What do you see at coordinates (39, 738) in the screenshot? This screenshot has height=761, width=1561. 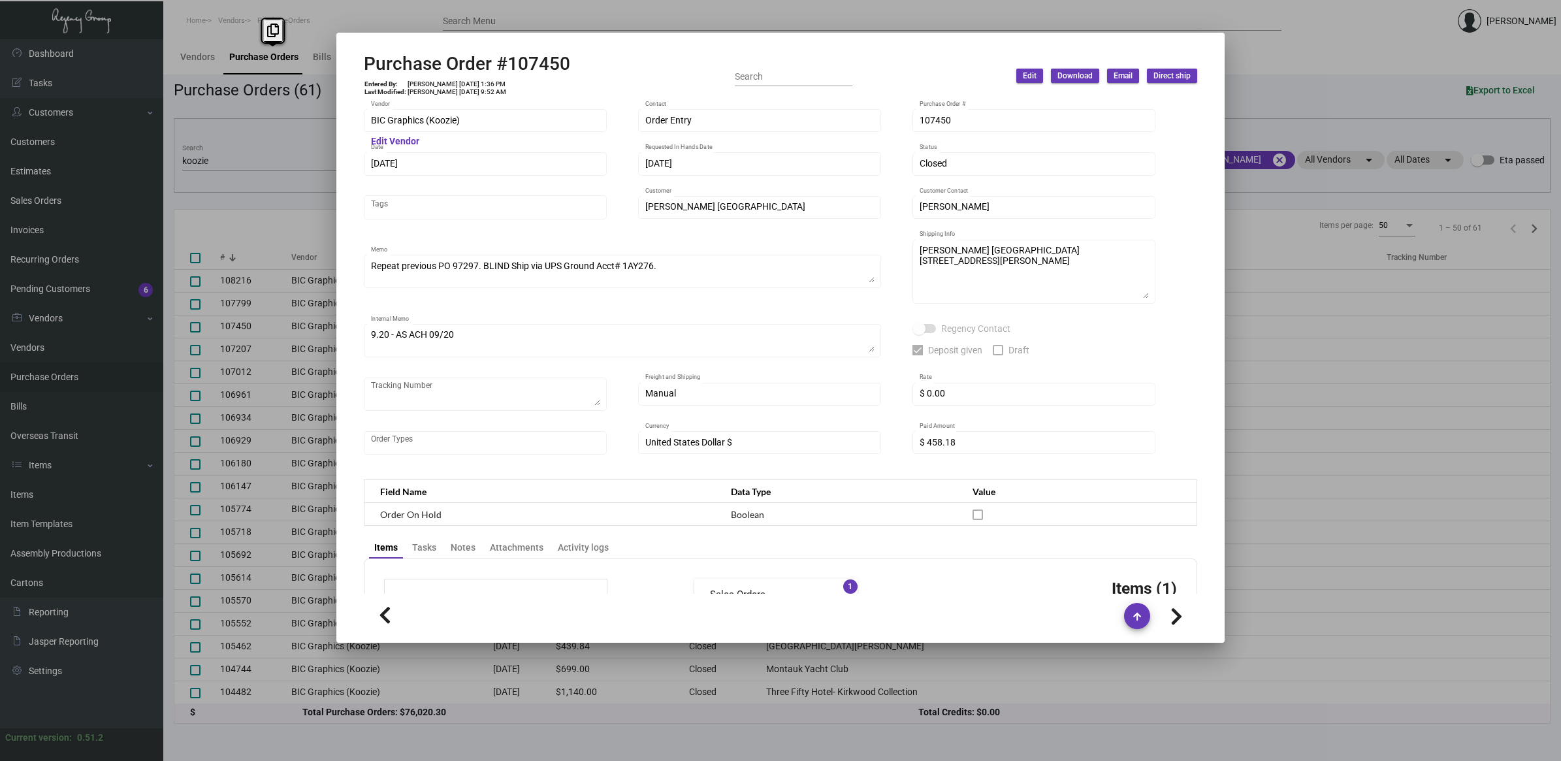 I see `div: Current version:` at bounding box center [39, 738].